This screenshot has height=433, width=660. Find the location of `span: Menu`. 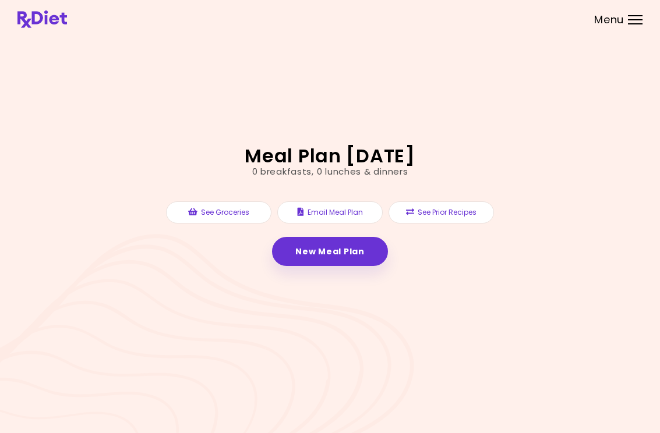

span: Menu is located at coordinates (609, 20).